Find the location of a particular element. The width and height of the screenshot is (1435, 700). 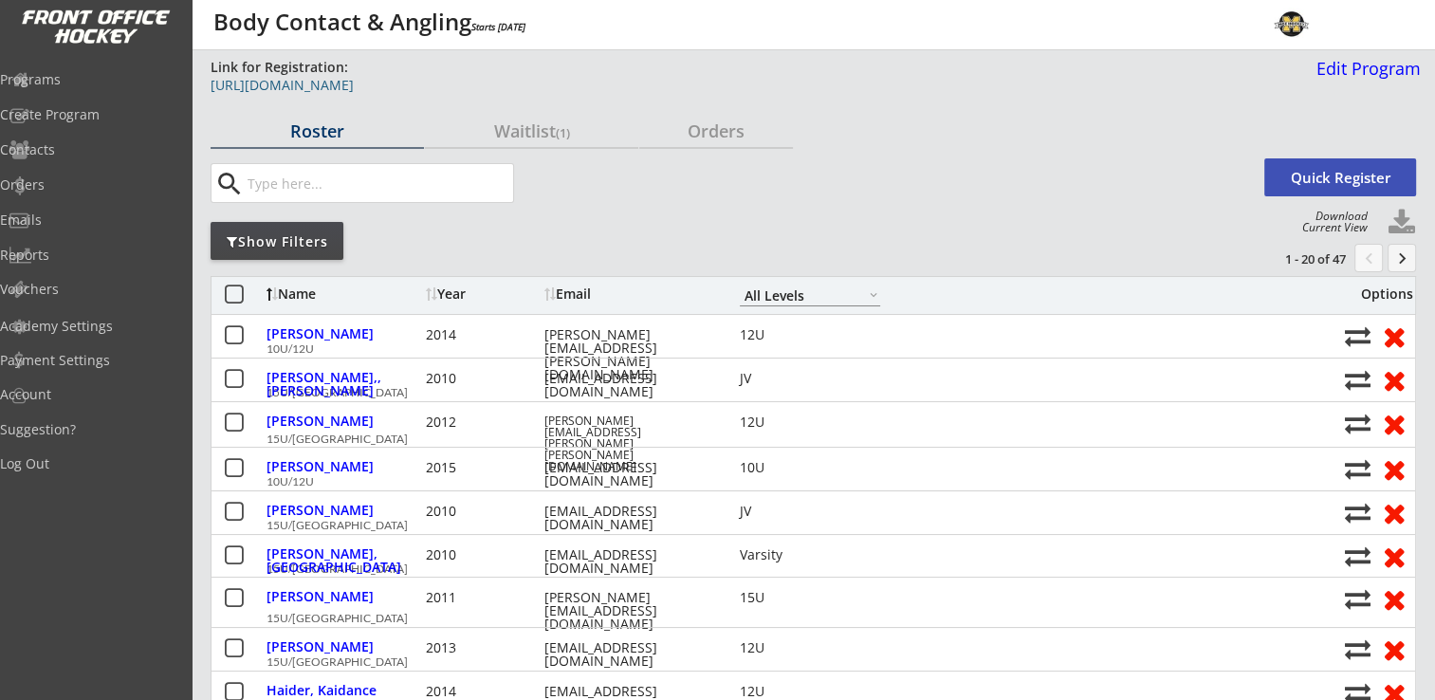

div: 1 - 20 of 47 is located at coordinates (1296, 259).